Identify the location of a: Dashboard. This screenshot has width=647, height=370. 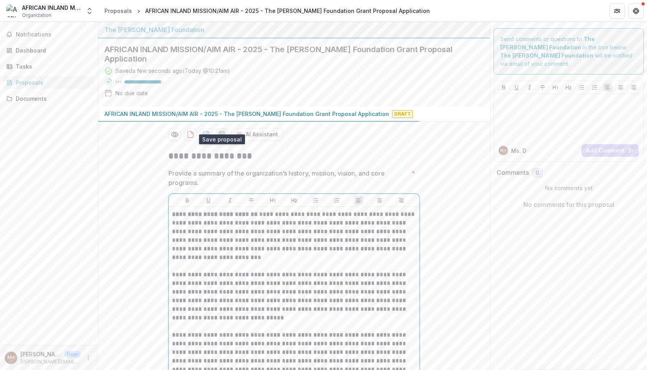
(49, 50).